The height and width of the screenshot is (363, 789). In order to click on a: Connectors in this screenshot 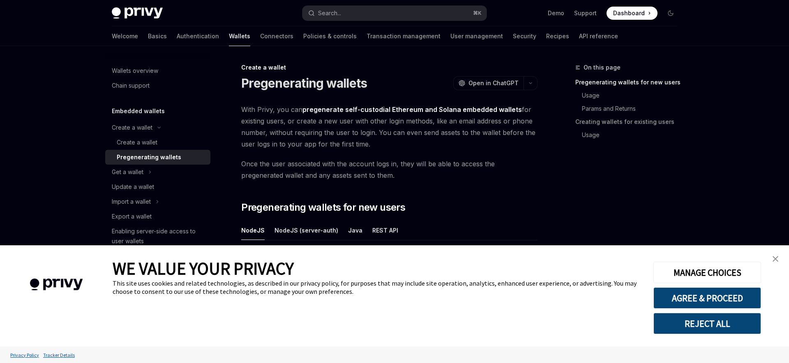, I will do `click(277, 36)`.